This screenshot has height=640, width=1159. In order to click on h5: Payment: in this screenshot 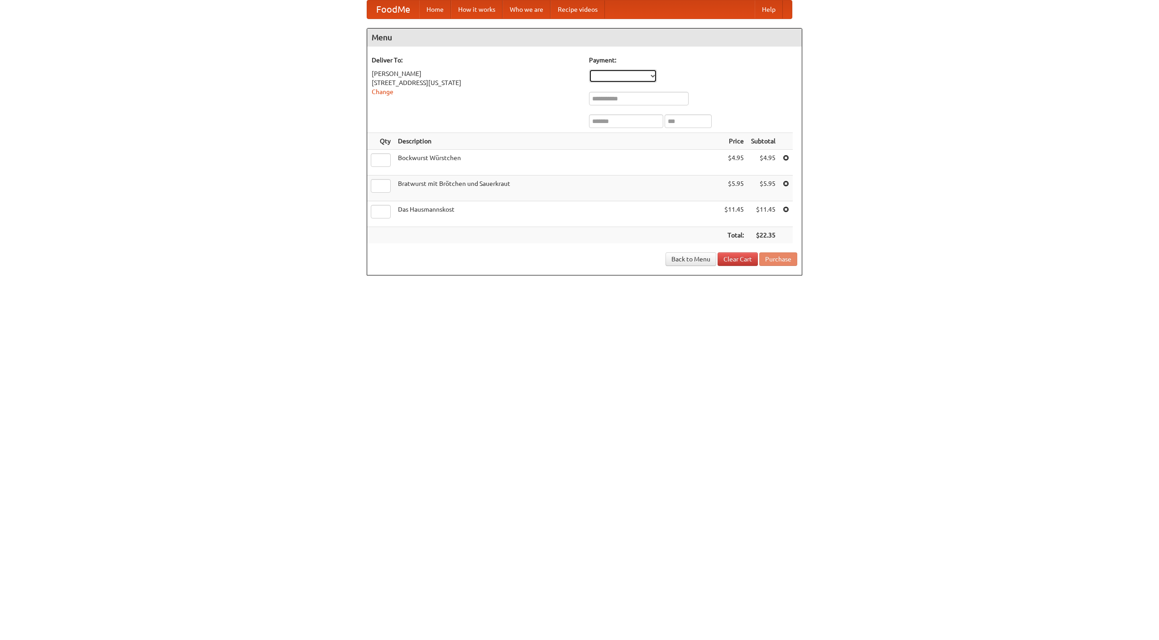, I will do `click(693, 60)`.